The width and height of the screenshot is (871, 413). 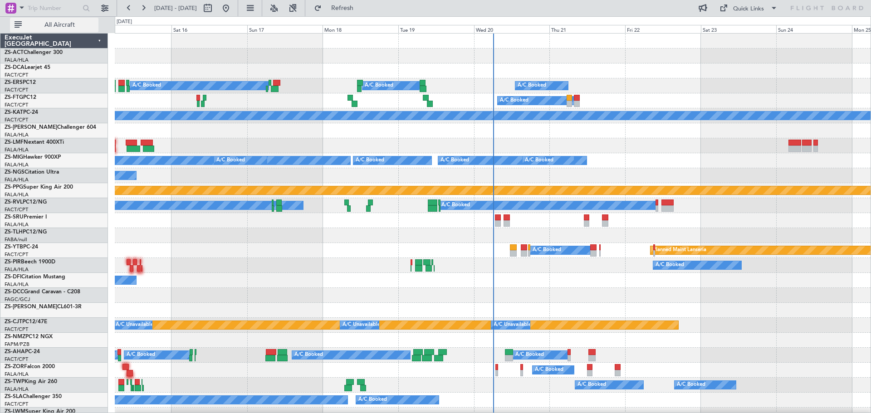 What do you see at coordinates (54, 8) in the screenshot?
I see `input: Trip Number` at bounding box center [54, 8].